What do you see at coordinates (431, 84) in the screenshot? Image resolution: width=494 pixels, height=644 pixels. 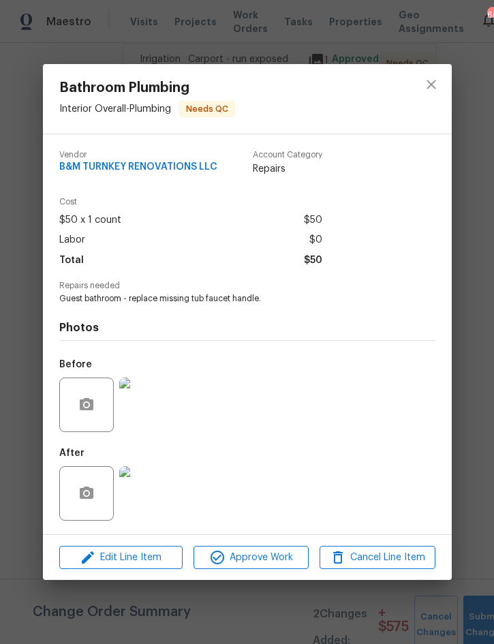 I see `button: close` at bounding box center [431, 84].